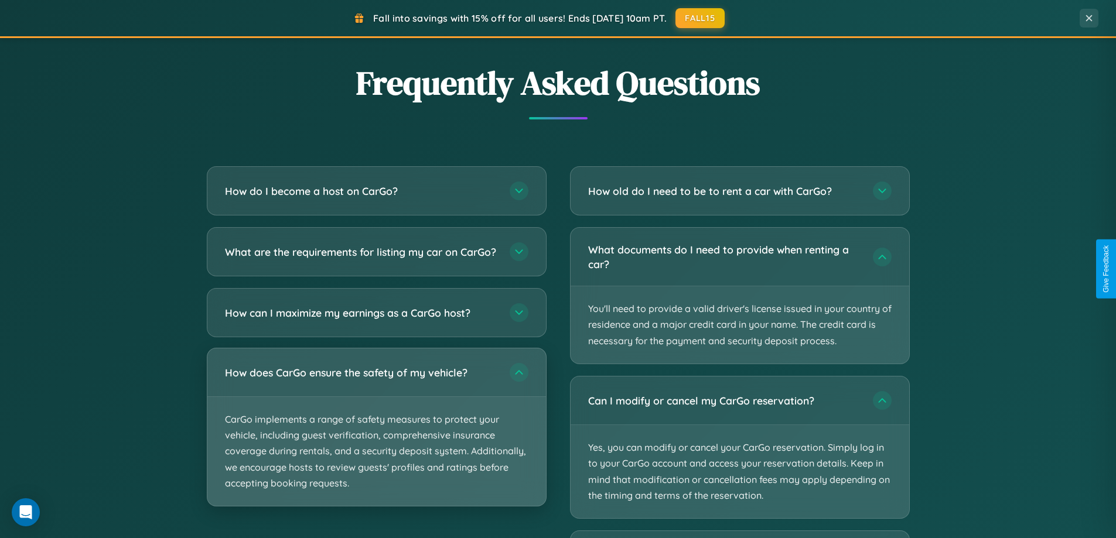 The image size is (1116, 538). I want to click on button: FALL15, so click(700, 18).